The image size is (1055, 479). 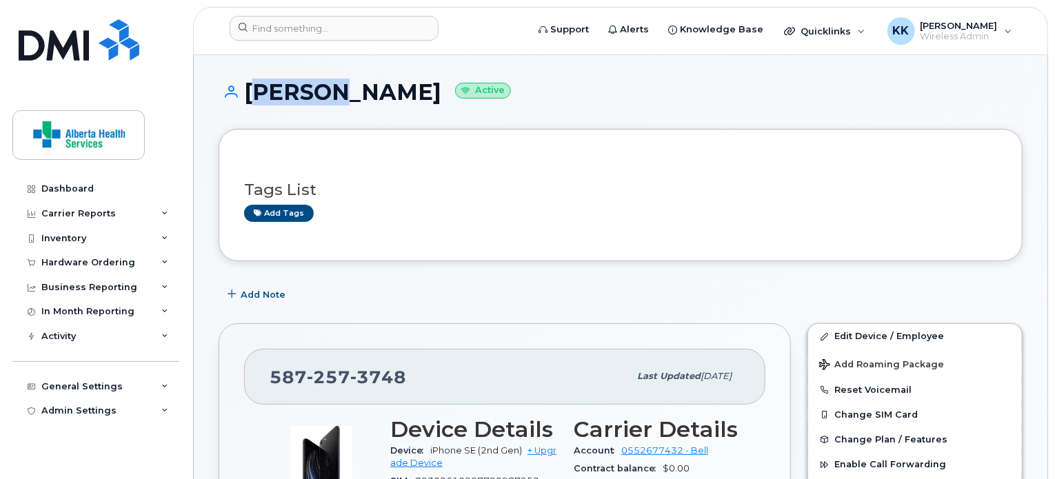 What do you see at coordinates (263, 295) in the screenshot?
I see `span: Add Note` at bounding box center [263, 295].